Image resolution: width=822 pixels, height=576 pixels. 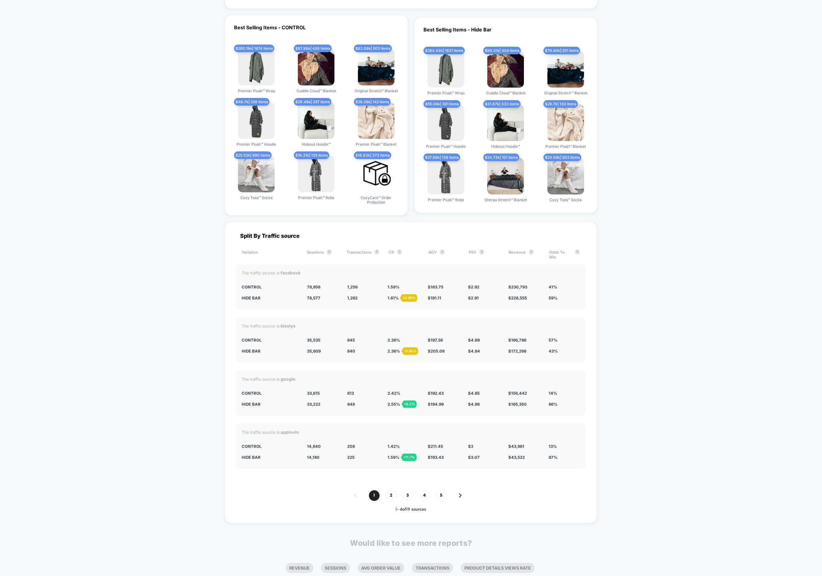 I want to click on span: $ 156,442, so click(x=518, y=393).